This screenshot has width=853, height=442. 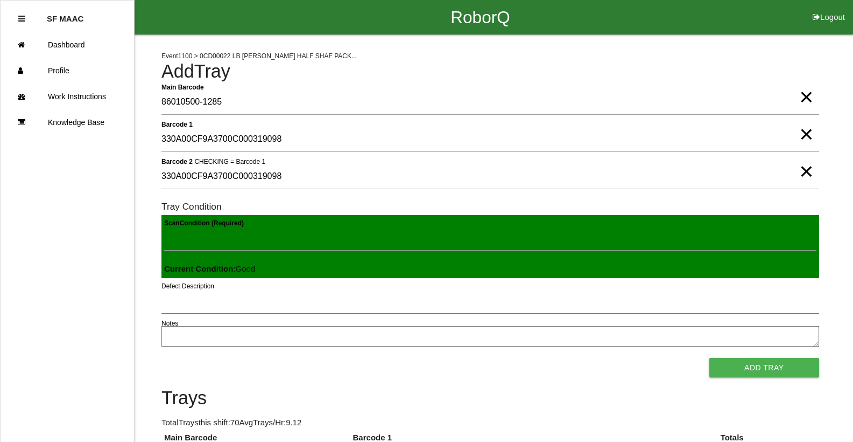 What do you see at coordinates (177, 124) in the screenshot?
I see `b: Barcode 1` at bounding box center [177, 124].